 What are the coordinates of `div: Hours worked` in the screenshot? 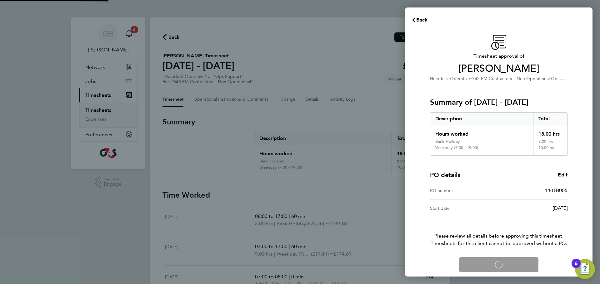 It's located at (481, 132).